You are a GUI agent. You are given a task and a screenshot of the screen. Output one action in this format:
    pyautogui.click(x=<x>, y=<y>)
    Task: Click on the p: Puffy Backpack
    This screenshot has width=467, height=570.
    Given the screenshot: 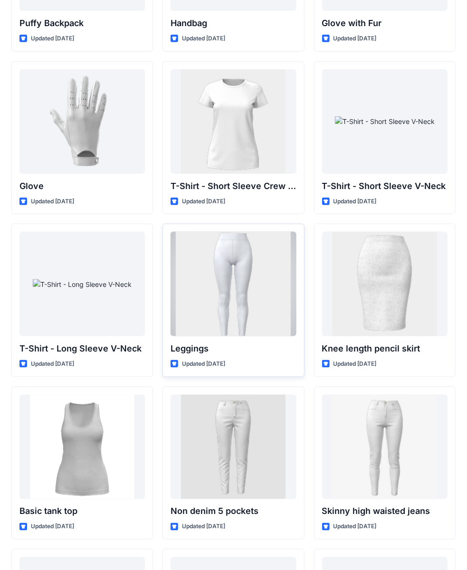 What is the action you would take?
    pyautogui.click(x=82, y=23)
    